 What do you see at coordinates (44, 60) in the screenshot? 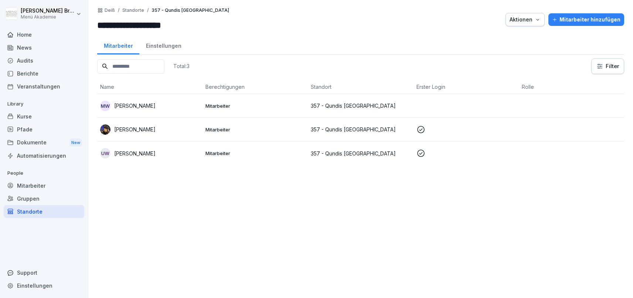
I see `a: Audits` at bounding box center [44, 60].